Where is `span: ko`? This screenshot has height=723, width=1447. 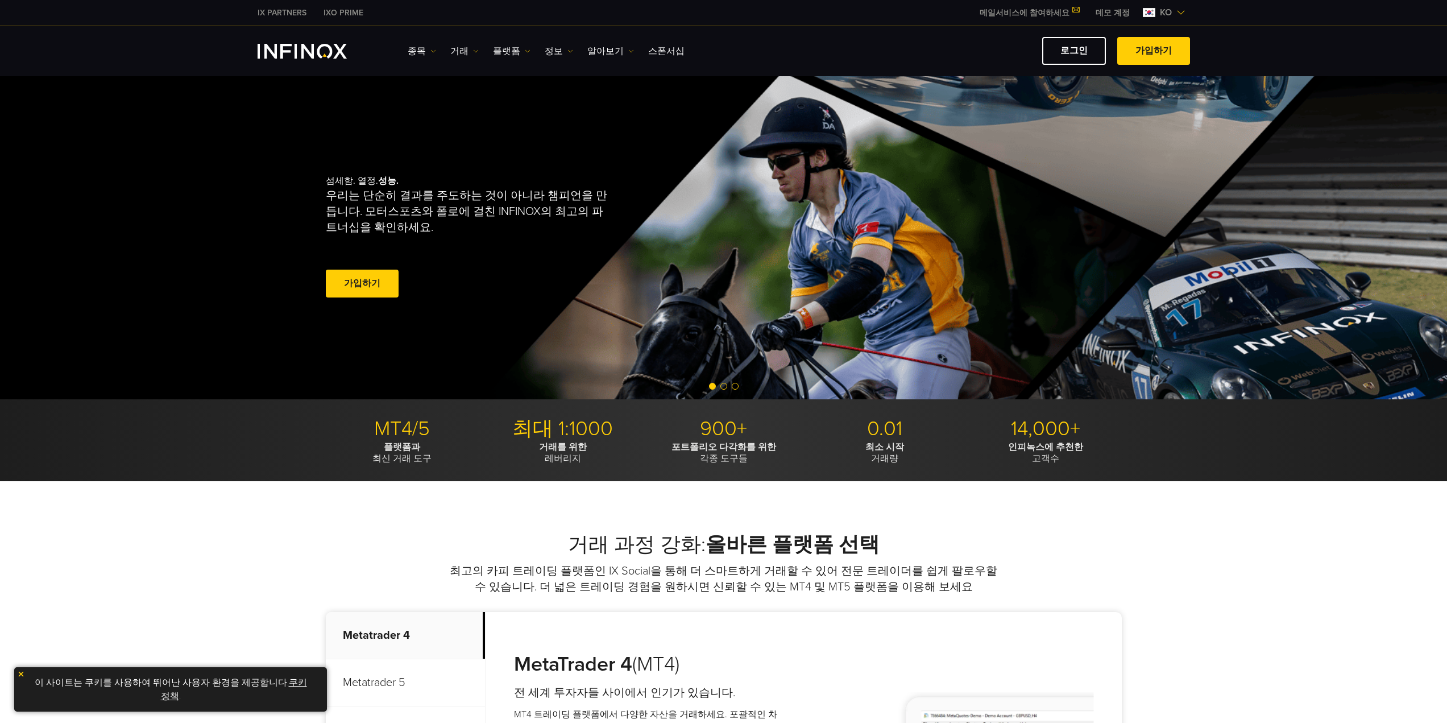 span: ko is located at coordinates (1166, 13).